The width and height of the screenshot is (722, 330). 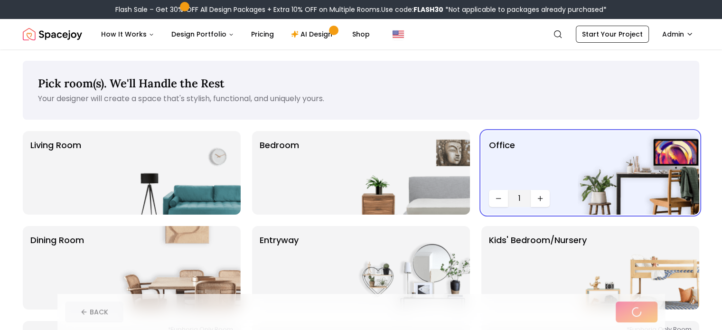 I want to click on p: Bedroom, so click(x=279, y=173).